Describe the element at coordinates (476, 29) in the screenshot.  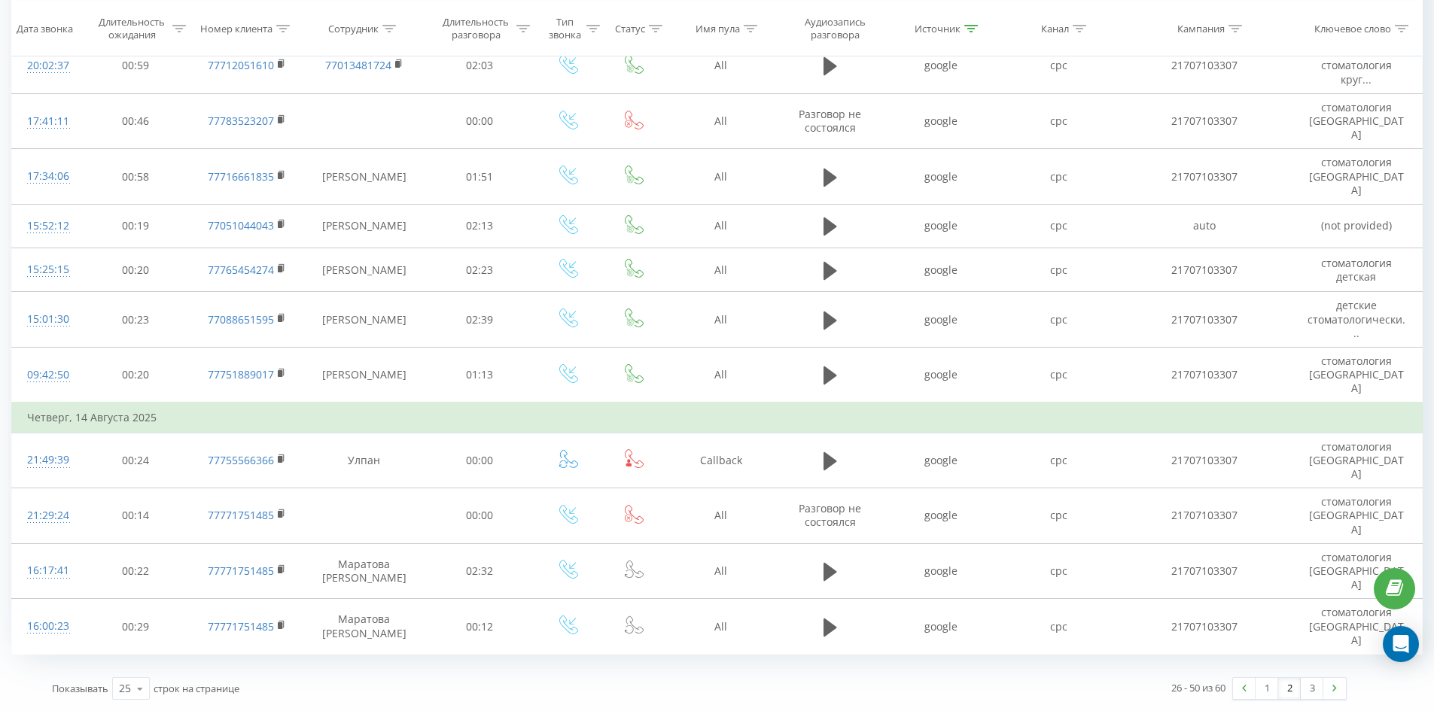
I see `div: Длительность разговора` at that location.